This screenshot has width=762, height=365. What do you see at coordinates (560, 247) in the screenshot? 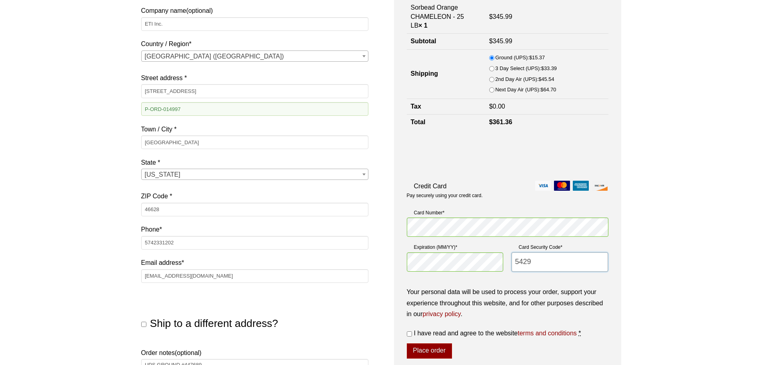
I see `label: Card Security Code` at bounding box center [560, 247].